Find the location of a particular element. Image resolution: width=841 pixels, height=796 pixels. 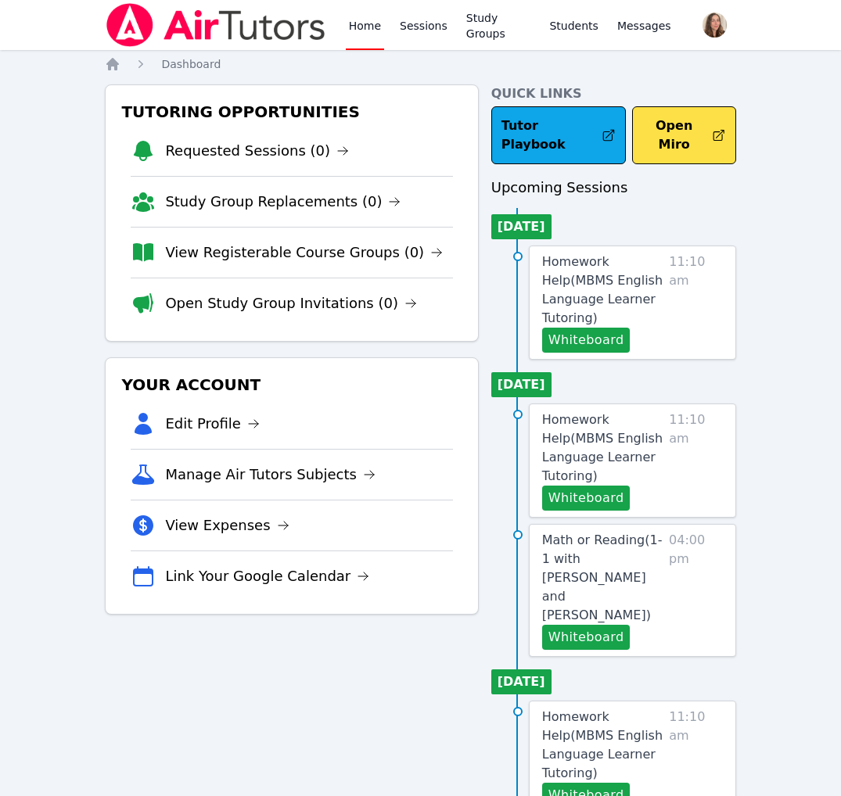

a: Manage Air Tutors Subjects is located at coordinates (270, 475).